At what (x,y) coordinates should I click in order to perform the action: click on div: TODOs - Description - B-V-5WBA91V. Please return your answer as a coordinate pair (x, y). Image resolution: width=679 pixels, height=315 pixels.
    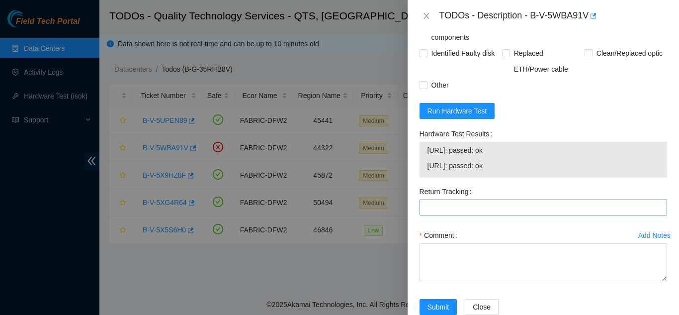
    Looking at the image, I should click on (553, 16).